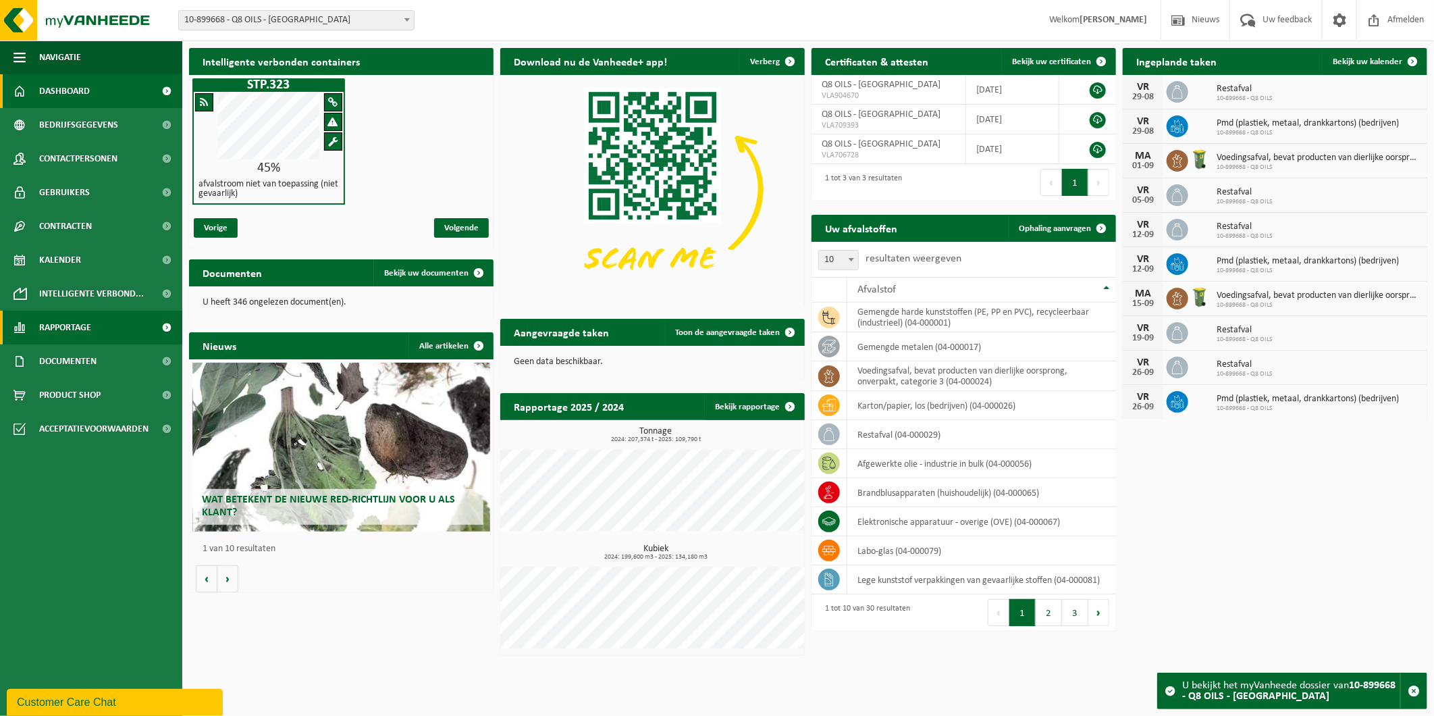 The width and height of the screenshot is (1434, 716). I want to click on span: Dashboard, so click(64, 91).